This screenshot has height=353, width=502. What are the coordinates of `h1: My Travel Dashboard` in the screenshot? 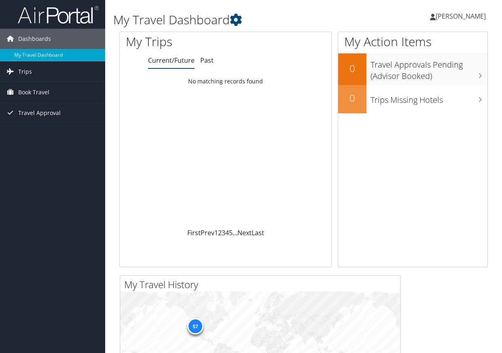 It's located at (240, 20).